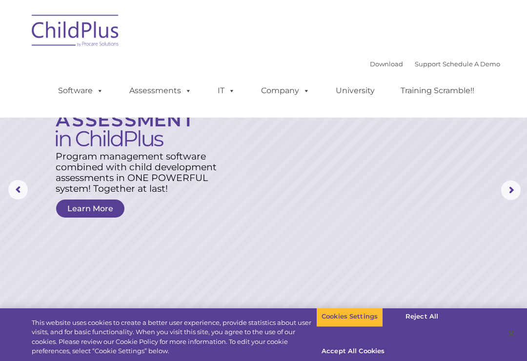 This screenshot has height=361, width=527. I want to click on a: Software, so click(81, 91).